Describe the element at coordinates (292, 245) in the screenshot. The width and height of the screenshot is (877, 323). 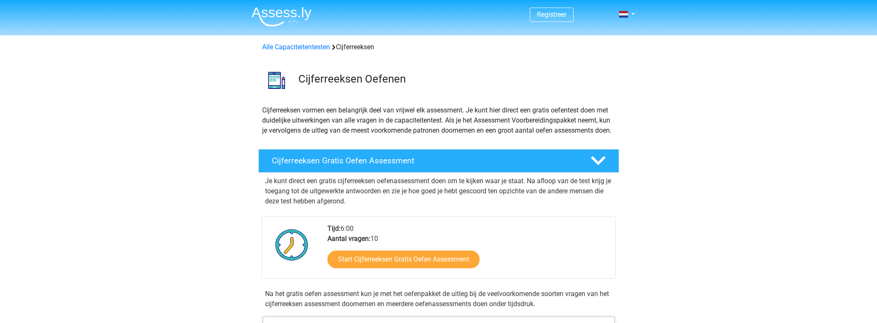
I see `img: Klok` at that location.